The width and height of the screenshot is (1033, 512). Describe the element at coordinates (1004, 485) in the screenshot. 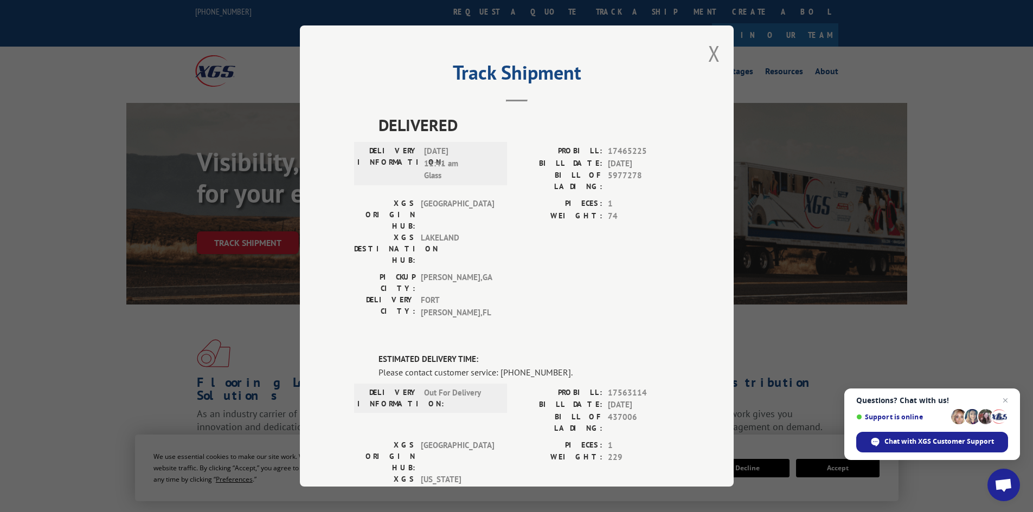

I see `a: Open chat` at that location.